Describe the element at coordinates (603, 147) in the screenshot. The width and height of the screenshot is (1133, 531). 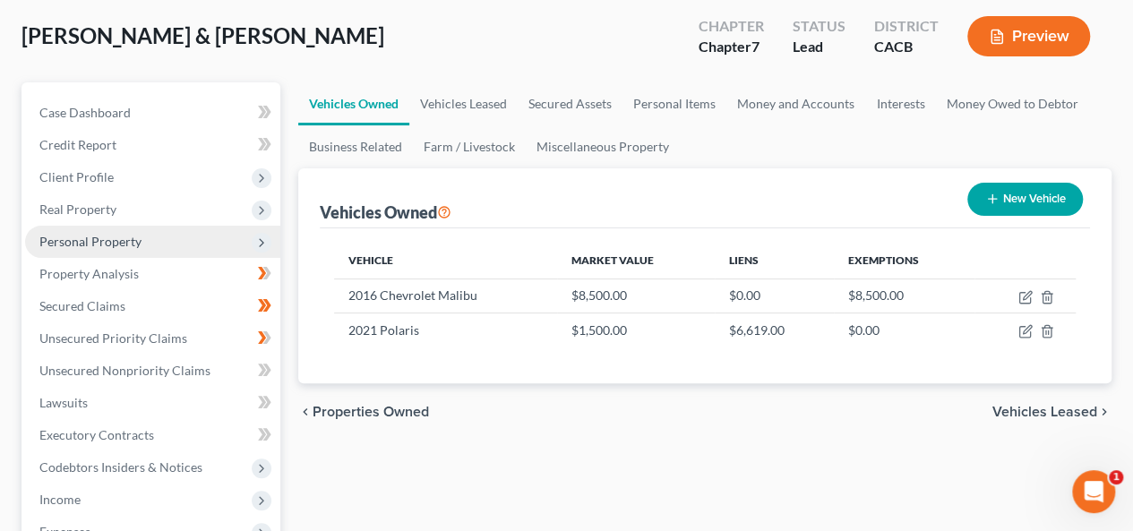
I see `a: Miscellaneous Property` at that location.